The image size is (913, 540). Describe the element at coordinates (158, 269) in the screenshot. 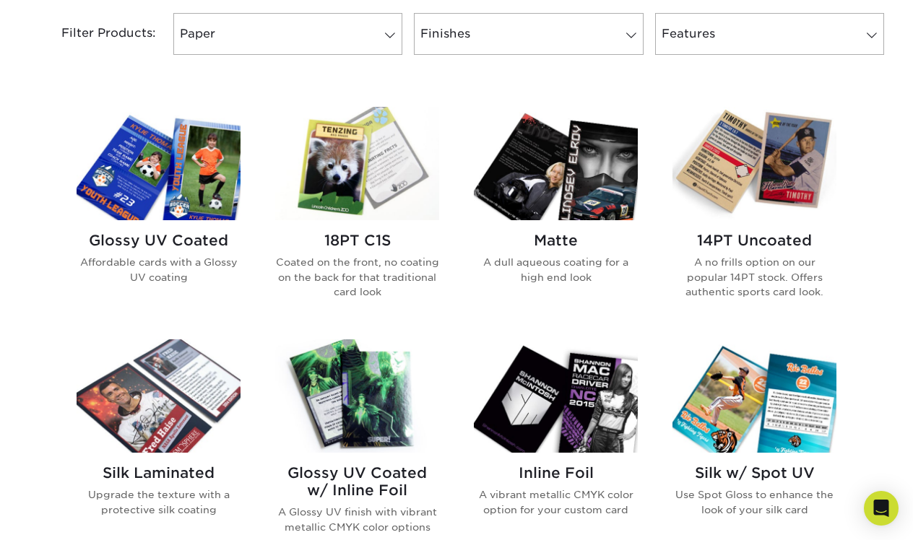

I see `p: Affordable cards with a Glossy UV coating` at that location.